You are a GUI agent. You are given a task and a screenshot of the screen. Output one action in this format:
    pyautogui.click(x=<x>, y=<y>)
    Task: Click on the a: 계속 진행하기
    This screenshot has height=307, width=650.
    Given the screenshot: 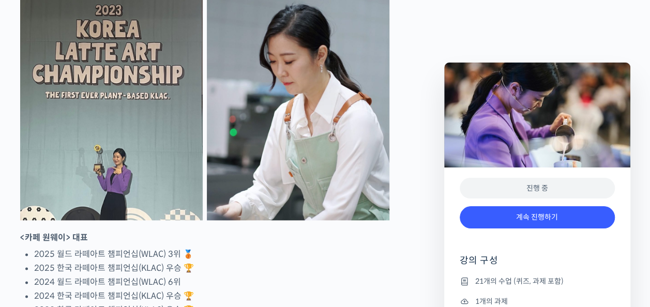 What is the action you would take?
    pyautogui.click(x=537, y=217)
    